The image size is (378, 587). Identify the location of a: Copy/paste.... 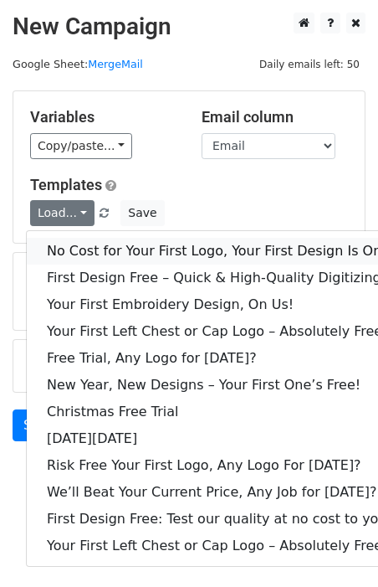
(81, 146).